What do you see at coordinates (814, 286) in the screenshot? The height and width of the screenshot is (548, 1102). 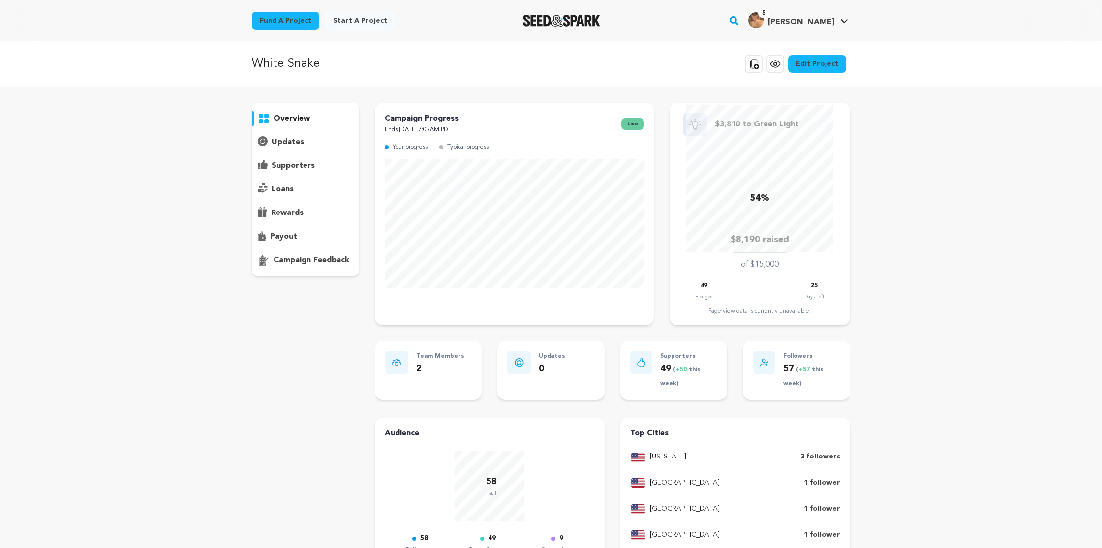 I see `p: 25` at bounding box center [814, 286].